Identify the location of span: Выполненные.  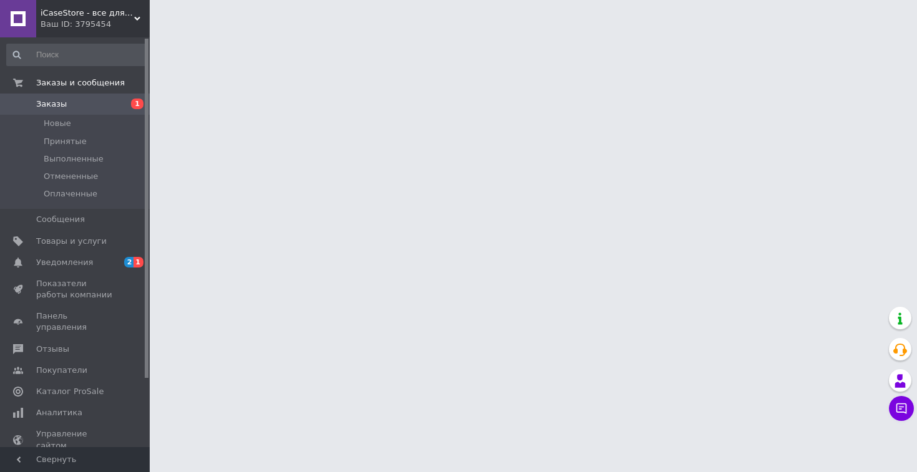
(74, 159).